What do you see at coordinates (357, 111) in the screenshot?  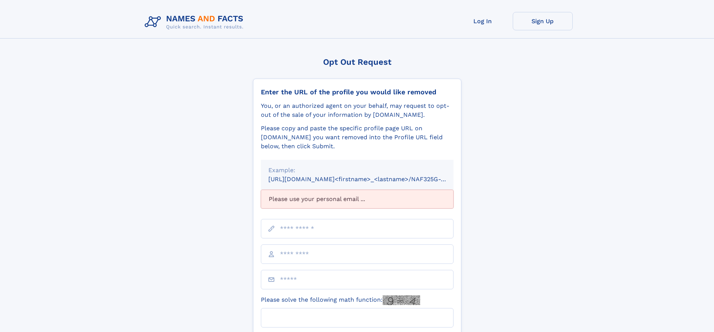 I see `div: You, or an authorized agent on your behalf, may request to opt-out of the sale of your informatio...` at bounding box center [357, 111].